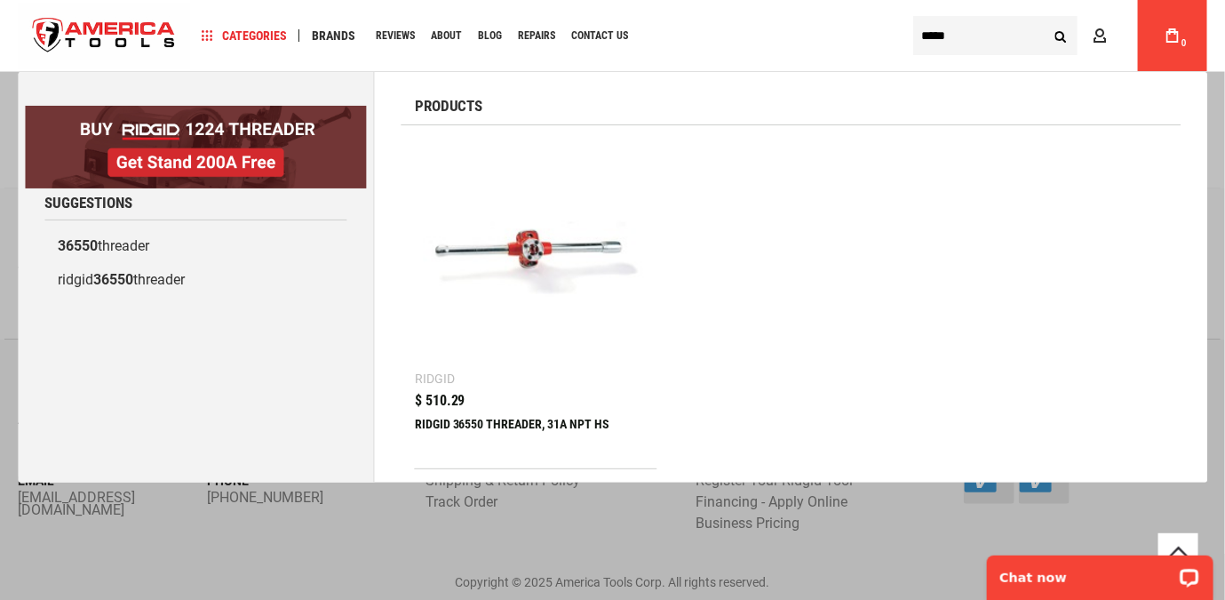 The width and height of the screenshot is (1225, 600). Describe the element at coordinates (1184, 43) in the screenshot. I see `span: 0` at that location.